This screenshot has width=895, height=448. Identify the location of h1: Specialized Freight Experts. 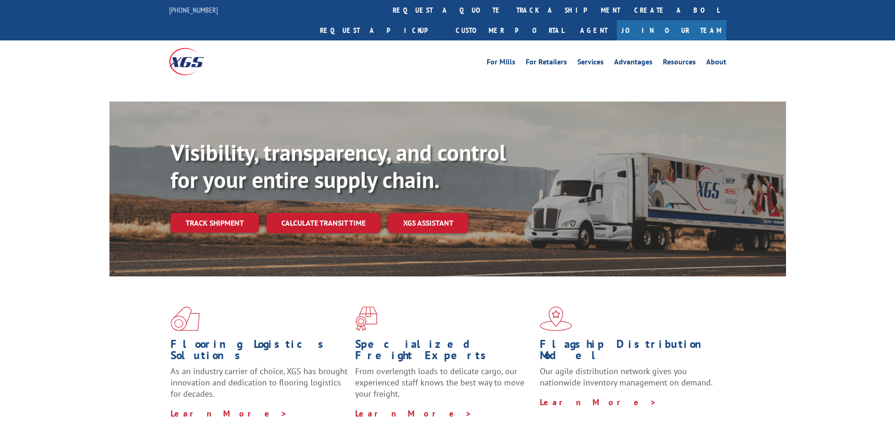
(444, 352).